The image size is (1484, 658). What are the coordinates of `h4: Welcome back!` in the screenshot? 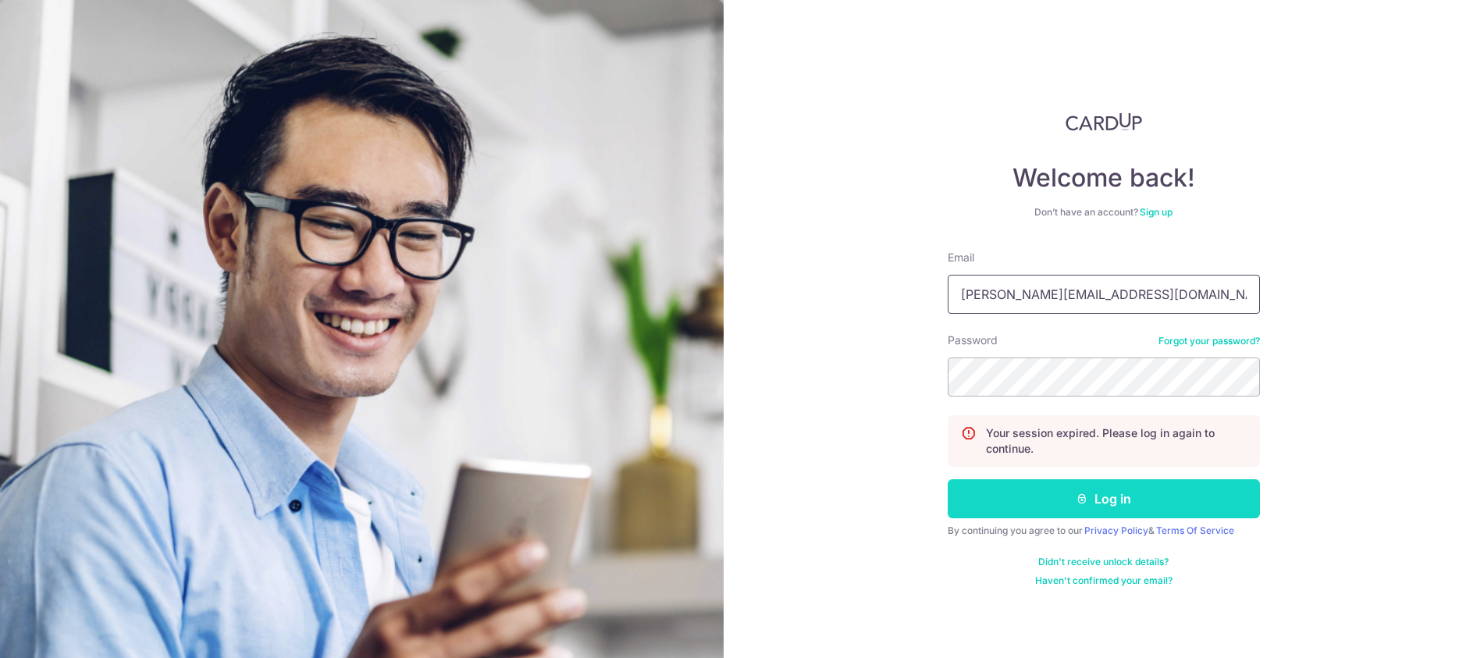 It's located at (1104, 178).